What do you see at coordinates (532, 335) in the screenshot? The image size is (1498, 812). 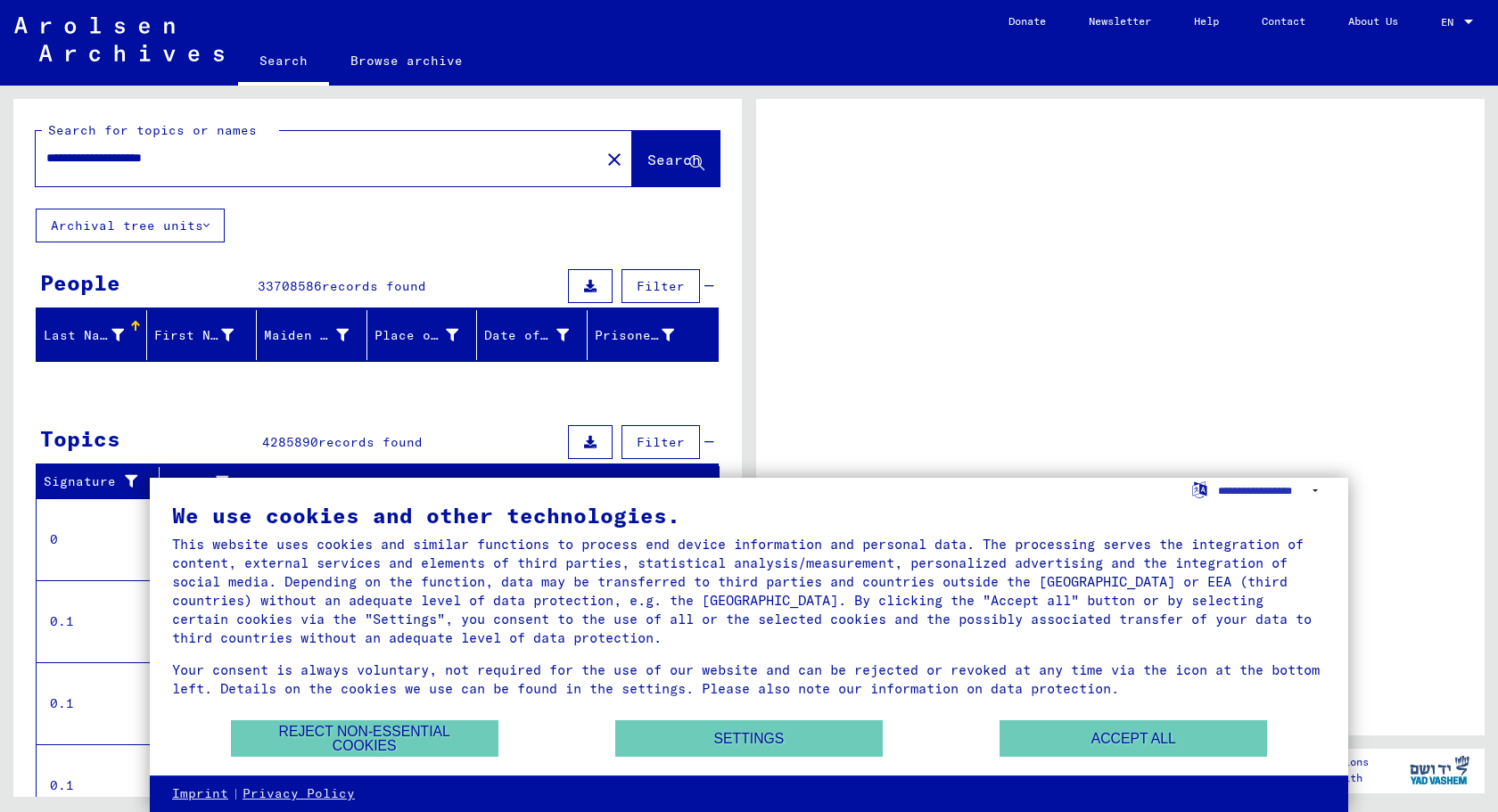 I see `mat-header-cell: Date of Birth` at bounding box center [532, 335].